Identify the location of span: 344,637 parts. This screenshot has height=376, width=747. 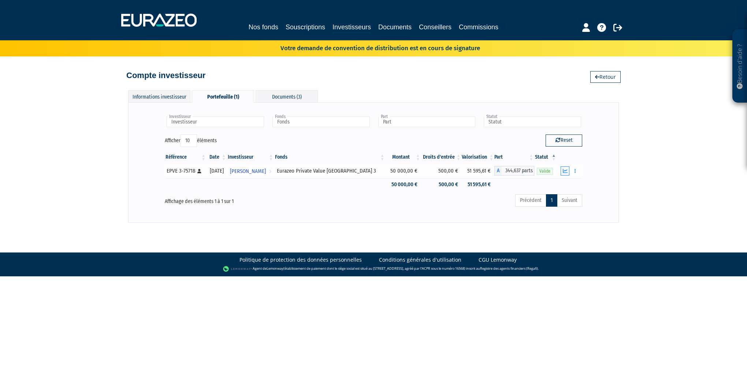
(518, 171).